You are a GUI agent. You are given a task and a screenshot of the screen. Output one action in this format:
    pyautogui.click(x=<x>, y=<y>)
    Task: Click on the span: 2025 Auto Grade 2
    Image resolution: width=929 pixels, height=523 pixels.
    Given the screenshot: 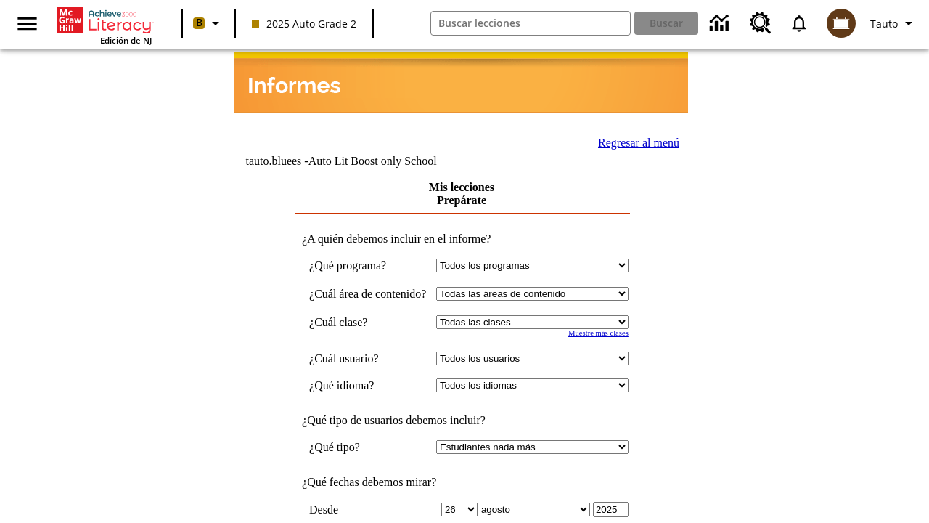 What is the action you would take?
    pyautogui.click(x=304, y=23)
    